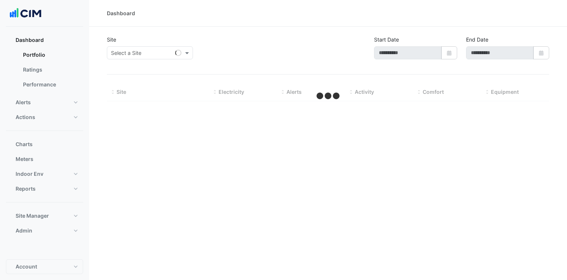  What do you see at coordinates (26, 13) in the screenshot?
I see `img: Company Logo` at bounding box center [26, 13].